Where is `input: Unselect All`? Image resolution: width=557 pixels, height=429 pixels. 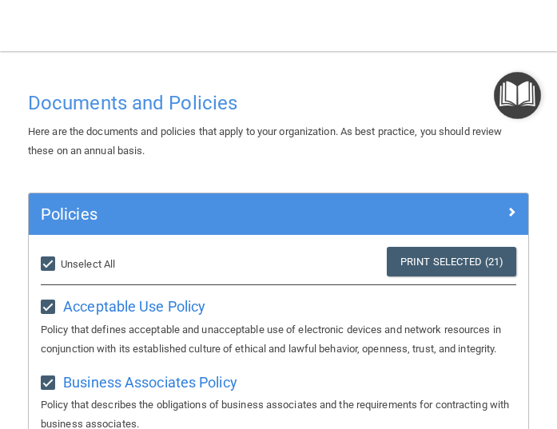 input: Unselect All is located at coordinates (50, 264).